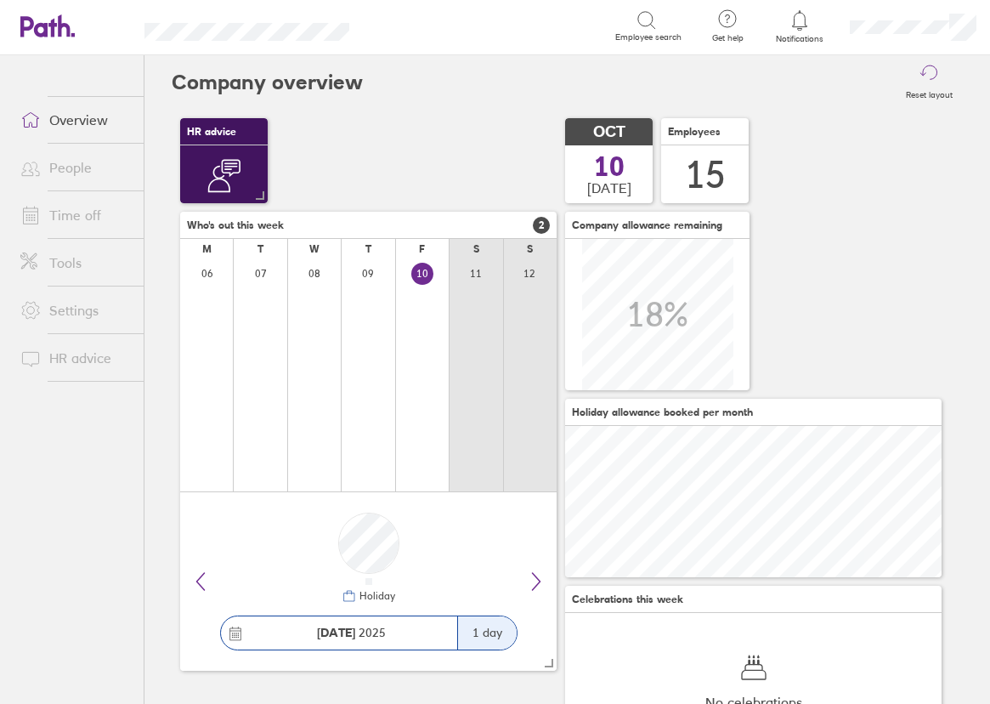 The width and height of the screenshot is (990, 704). Describe the element at coordinates (422, 249) in the screenshot. I see `div: F` at that location.